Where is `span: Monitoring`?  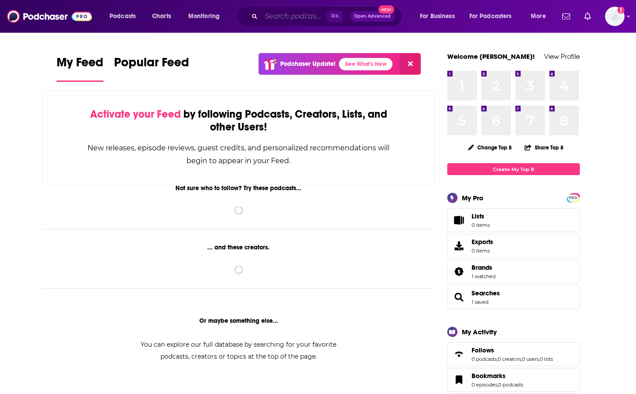
span: Monitoring is located at coordinates (204, 16).